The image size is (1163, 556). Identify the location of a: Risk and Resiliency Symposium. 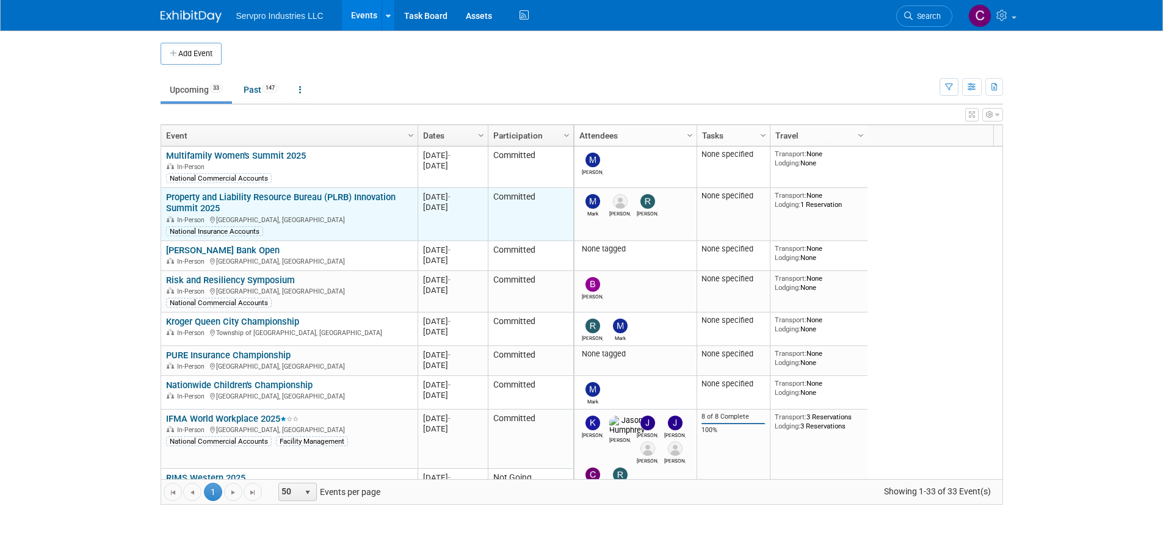
(230, 280).